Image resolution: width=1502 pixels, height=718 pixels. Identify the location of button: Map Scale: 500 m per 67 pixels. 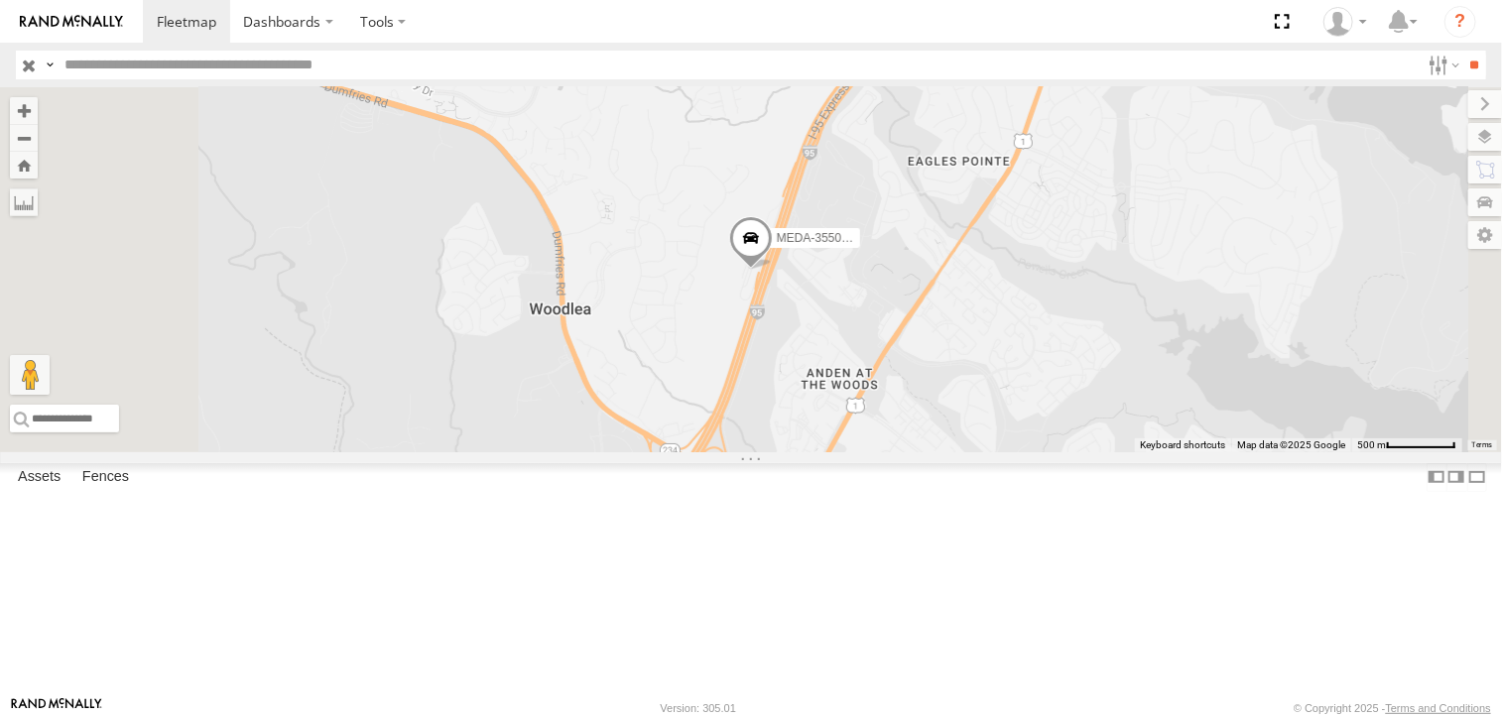
(1407, 445).